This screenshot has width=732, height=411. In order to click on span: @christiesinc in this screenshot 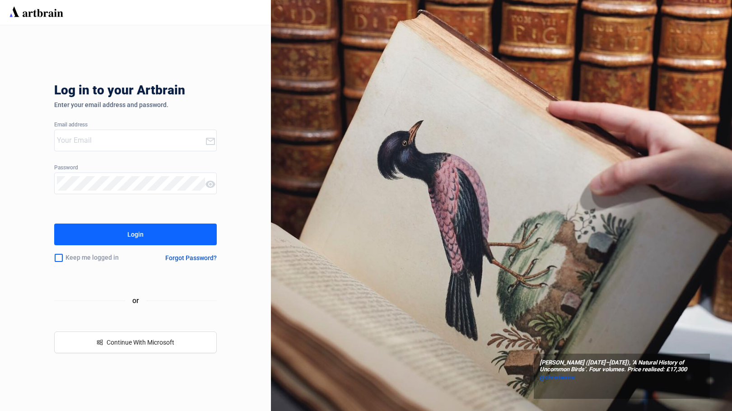, I will do `click(557, 377)`.